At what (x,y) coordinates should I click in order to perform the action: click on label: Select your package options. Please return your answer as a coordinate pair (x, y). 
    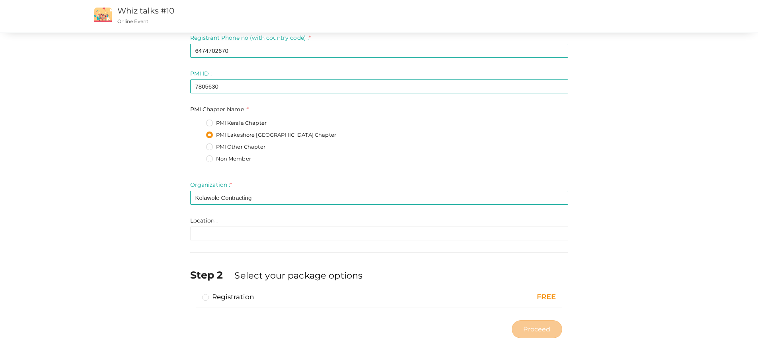
    Looking at the image, I should click on (298, 276).